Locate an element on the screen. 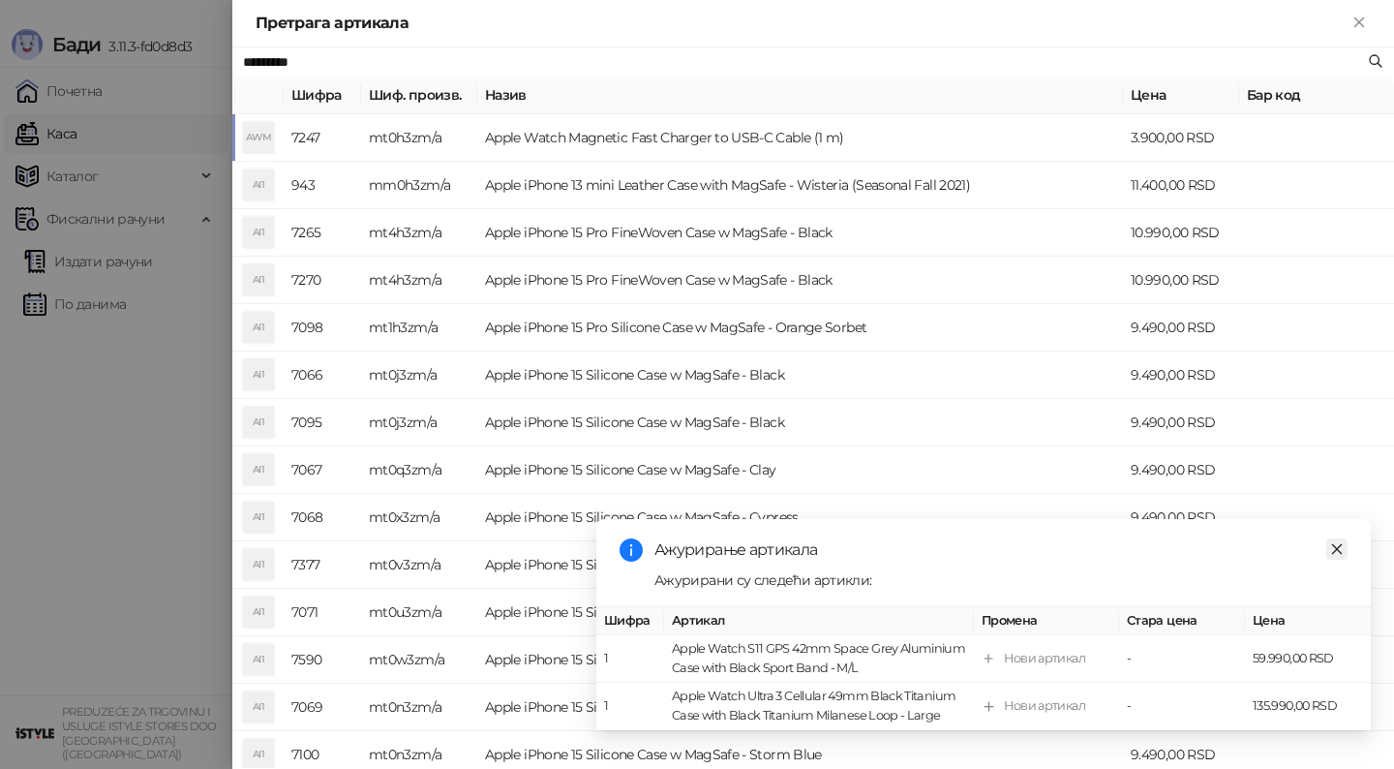 Image resolution: width=1394 pixels, height=769 pixels. td: 11.400,00 RSD is located at coordinates (1181, 185).